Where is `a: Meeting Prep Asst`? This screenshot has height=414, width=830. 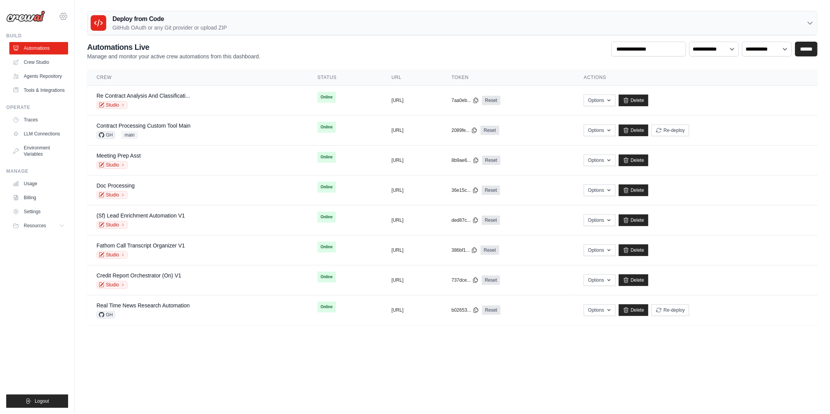
a: Meeting Prep Asst is located at coordinates (119, 156).